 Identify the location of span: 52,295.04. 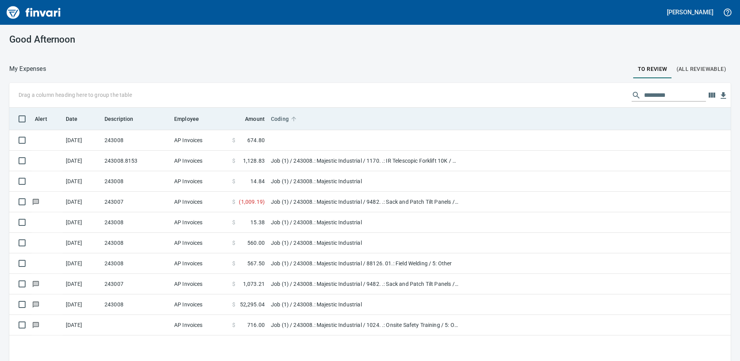
(252, 304).